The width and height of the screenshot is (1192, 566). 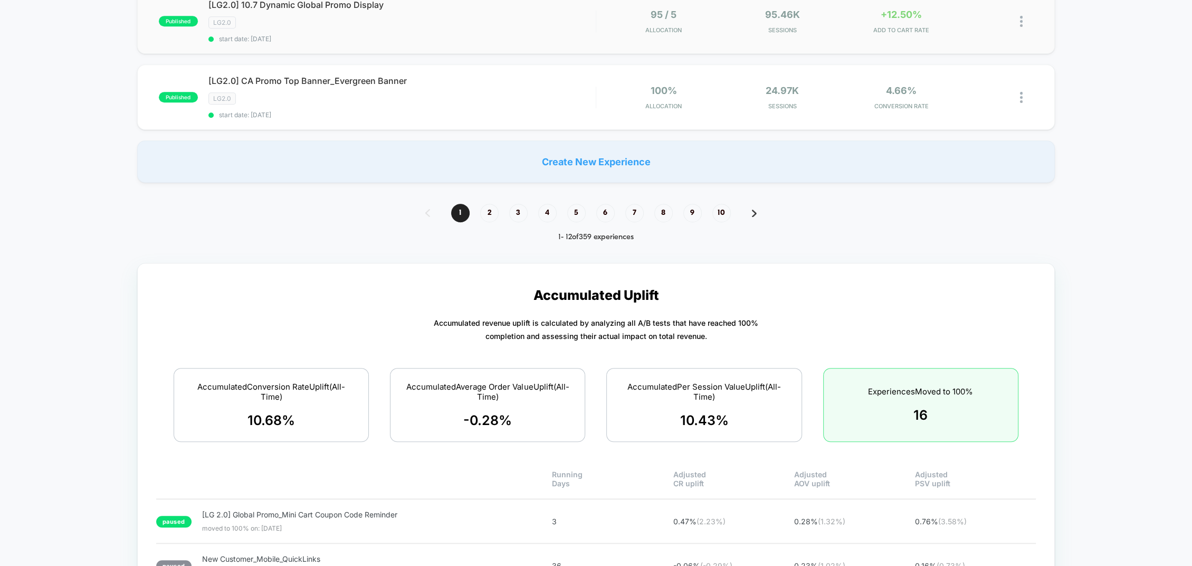 I want to click on img: pagination forward, so click(x=754, y=213).